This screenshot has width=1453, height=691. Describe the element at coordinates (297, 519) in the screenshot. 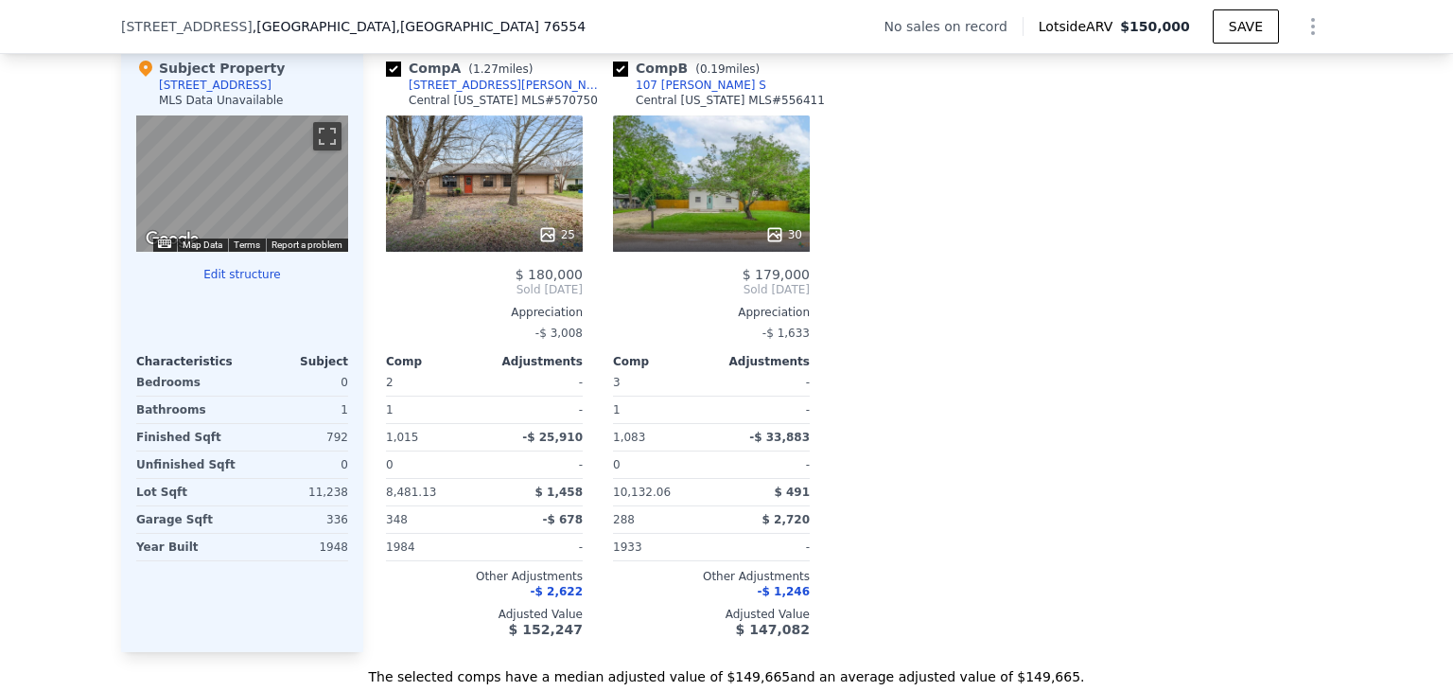

I see `div: 336` at that location.